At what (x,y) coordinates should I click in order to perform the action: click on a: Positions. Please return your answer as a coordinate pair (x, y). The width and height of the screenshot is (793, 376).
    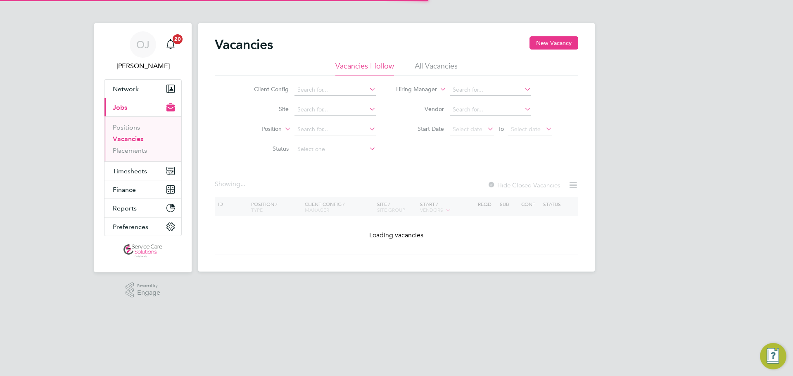
    Looking at the image, I should click on (126, 127).